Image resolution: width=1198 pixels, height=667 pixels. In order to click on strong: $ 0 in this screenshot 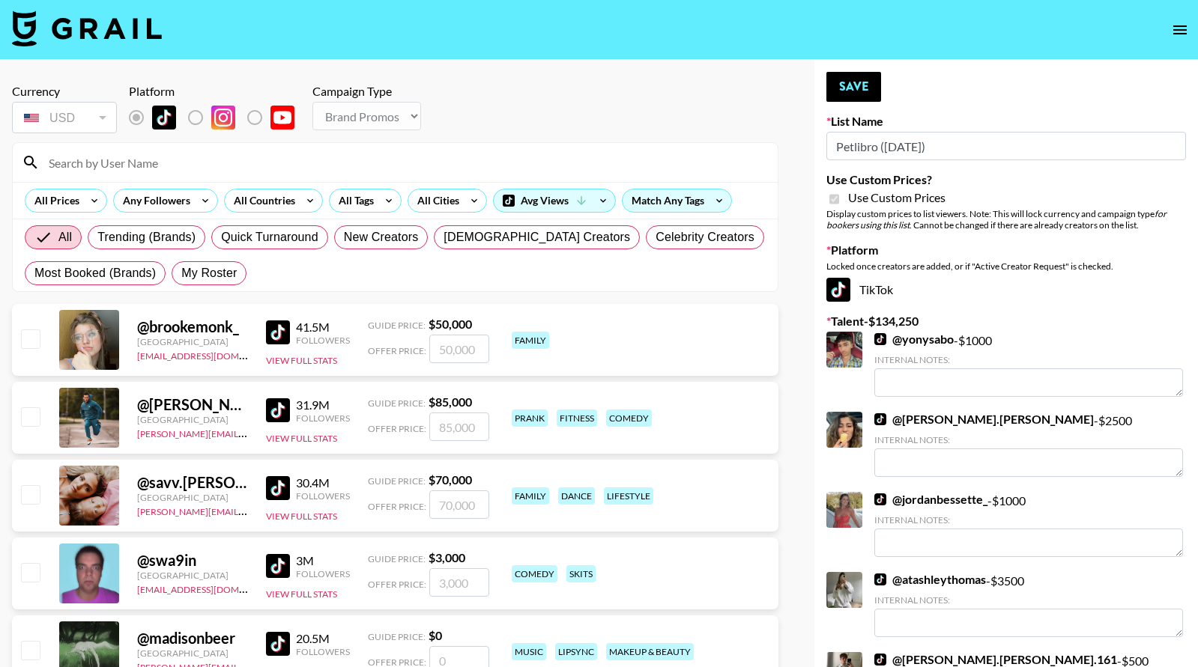, I will do `click(435, 635)`.